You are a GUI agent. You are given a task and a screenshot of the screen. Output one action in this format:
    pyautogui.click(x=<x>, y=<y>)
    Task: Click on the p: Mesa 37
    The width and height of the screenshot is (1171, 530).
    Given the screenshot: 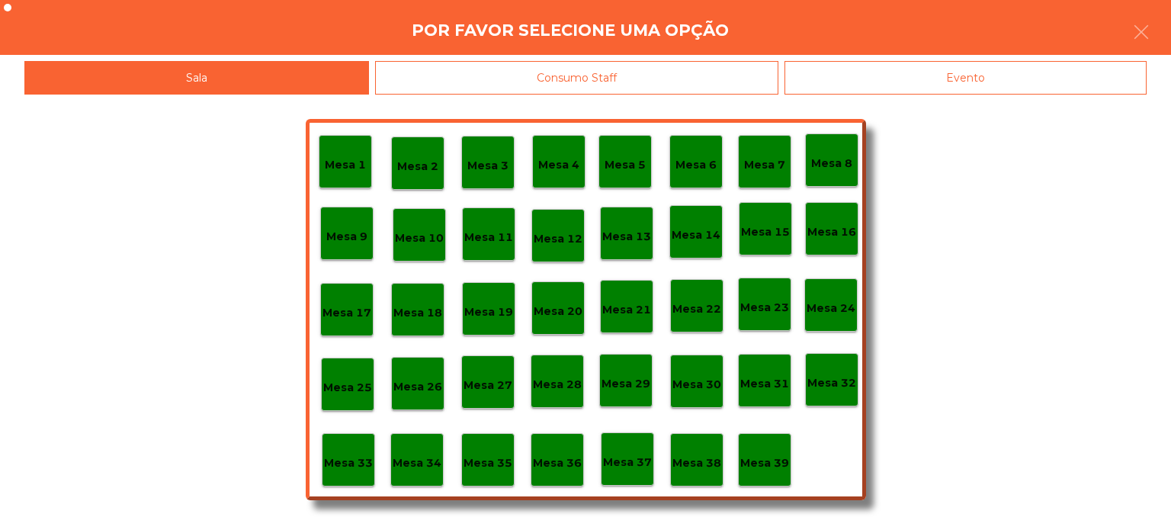 What is the action you would take?
    pyautogui.click(x=627, y=462)
    